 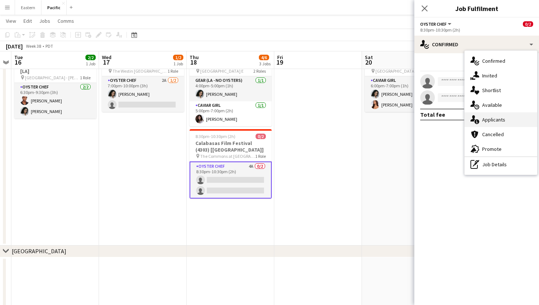 What do you see at coordinates (27, 21) in the screenshot?
I see `a: Edit` at bounding box center [27, 21].